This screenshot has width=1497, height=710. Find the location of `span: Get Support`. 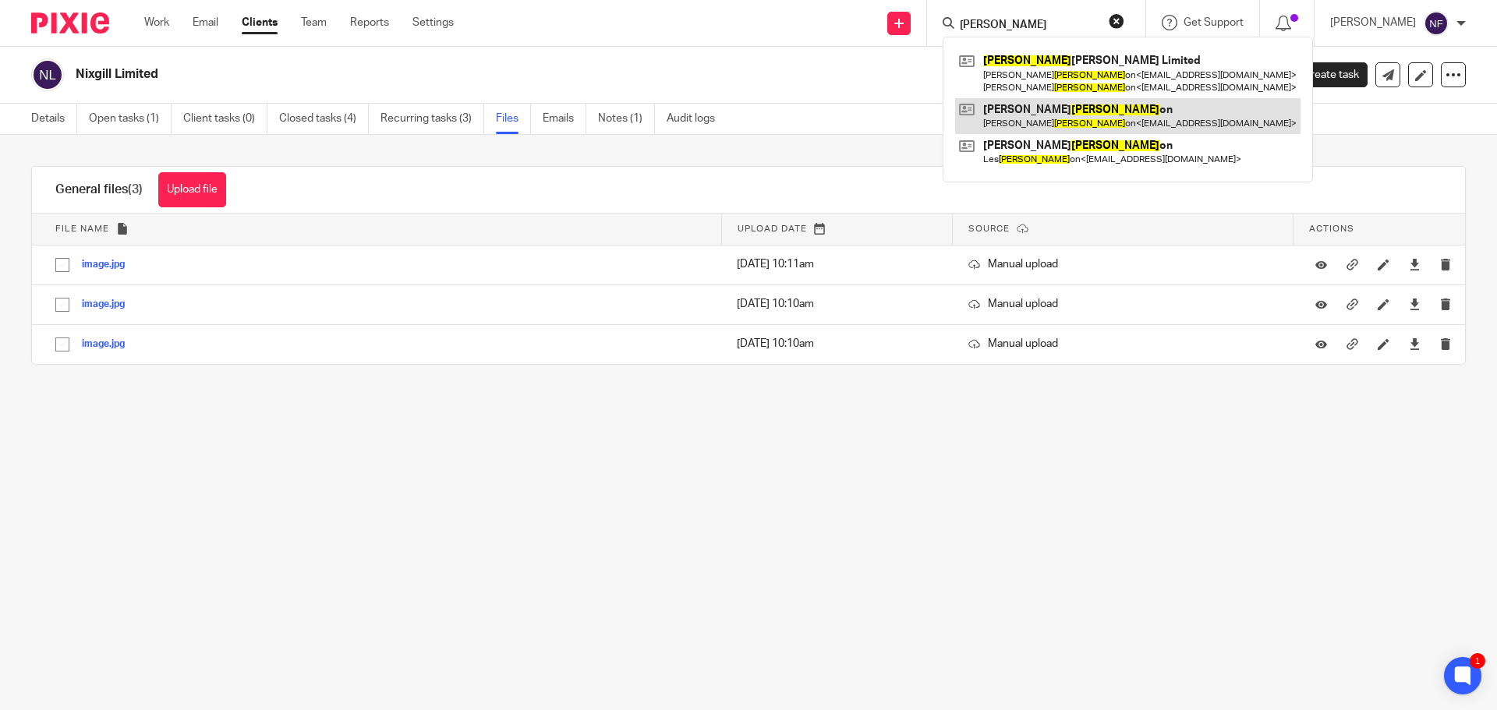

span: Get Support is located at coordinates (1213, 23).